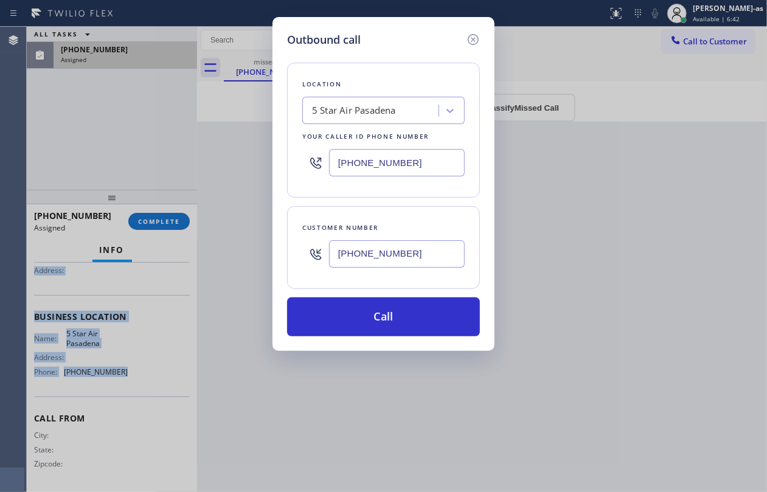 The height and width of the screenshot is (492, 767). What do you see at coordinates (354, 111) in the screenshot?
I see `div: 5 Star Air Pasadena` at bounding box center [354, 111].